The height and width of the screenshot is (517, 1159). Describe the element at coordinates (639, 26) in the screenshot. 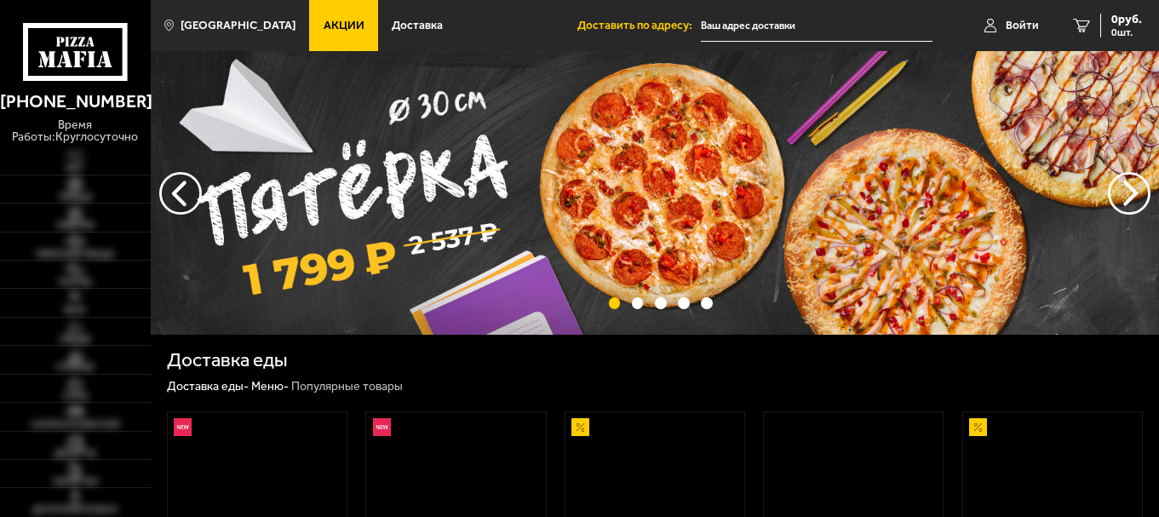

I see `span: Доставить по адресу:` at that location.